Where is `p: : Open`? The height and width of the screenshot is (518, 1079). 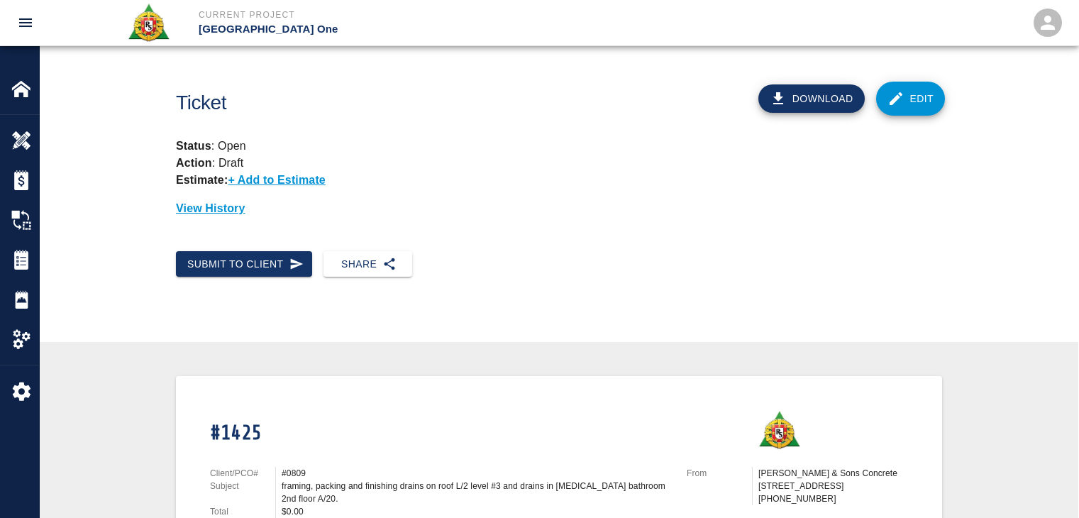
p: : Open is located at coordinates (559, 146).